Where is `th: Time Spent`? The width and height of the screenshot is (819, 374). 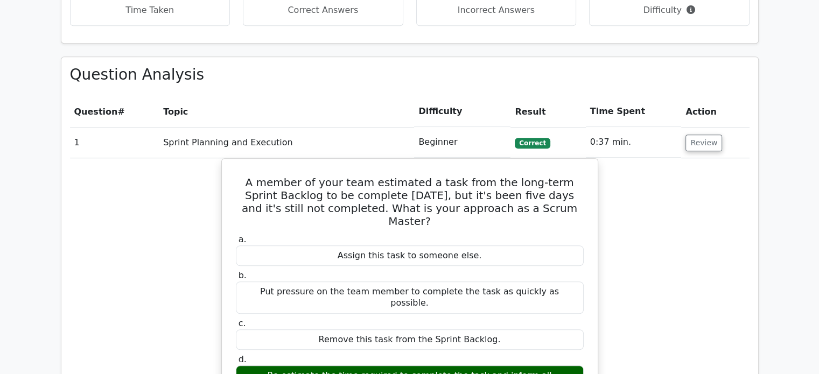
th: Time Spent is located at coordinates (634, 111).